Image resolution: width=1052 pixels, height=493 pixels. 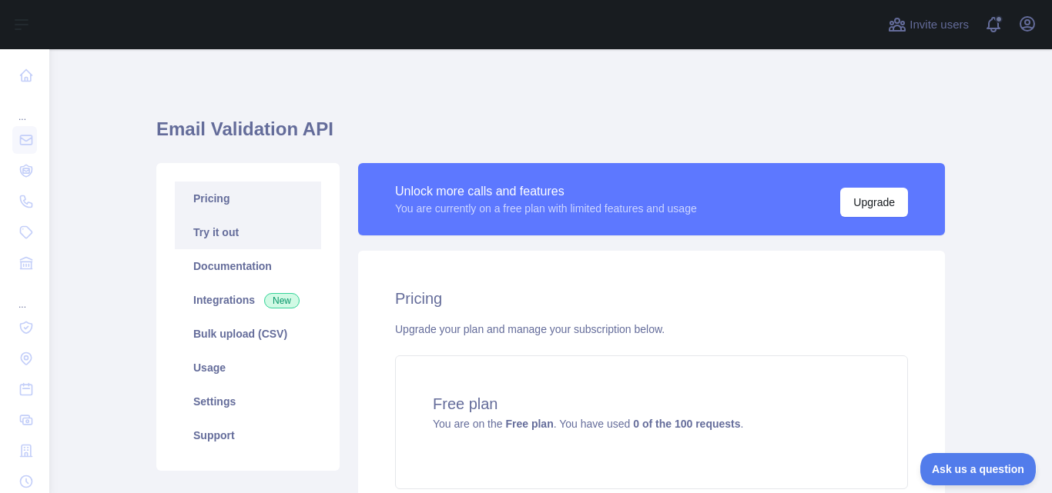 I want to click on div: Unlock more calls and features, so click(x=546, y=192).